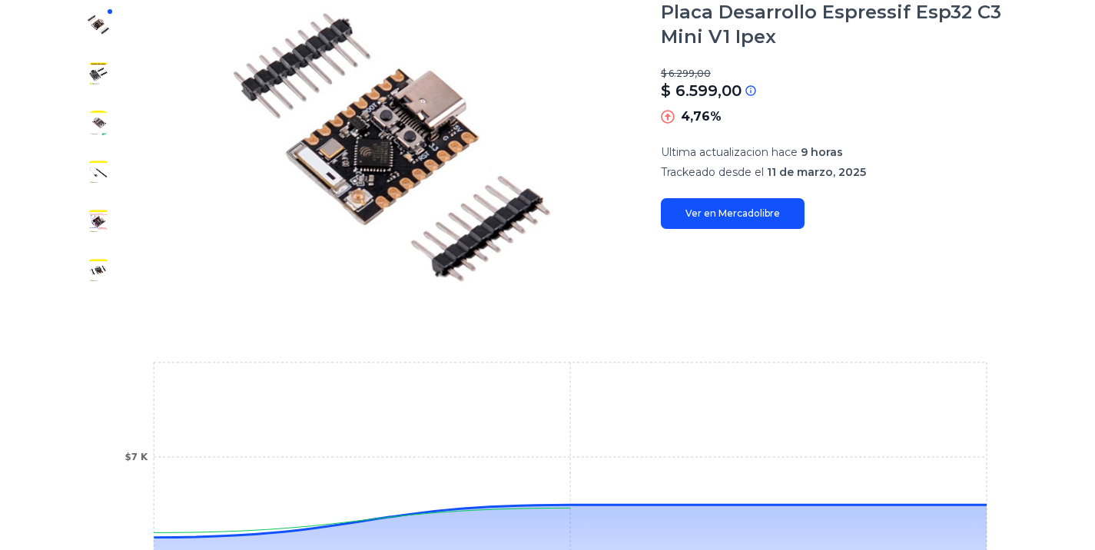 The width and height of the screenshot is (1095, 550). I want to click on span: 11 de marzo, 2025, so click(816, 172).